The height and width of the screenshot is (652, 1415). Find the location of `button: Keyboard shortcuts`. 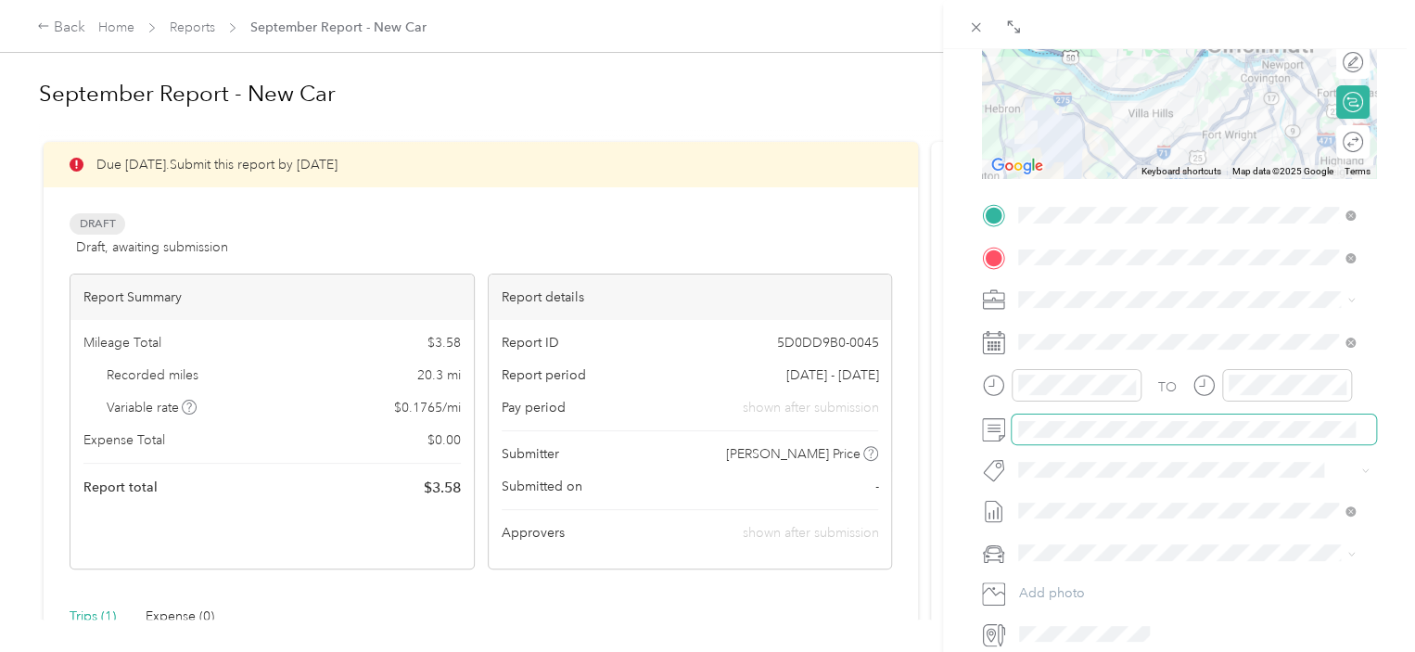

button: Keyboard shortcuts is located at coordinates (1181, 172).